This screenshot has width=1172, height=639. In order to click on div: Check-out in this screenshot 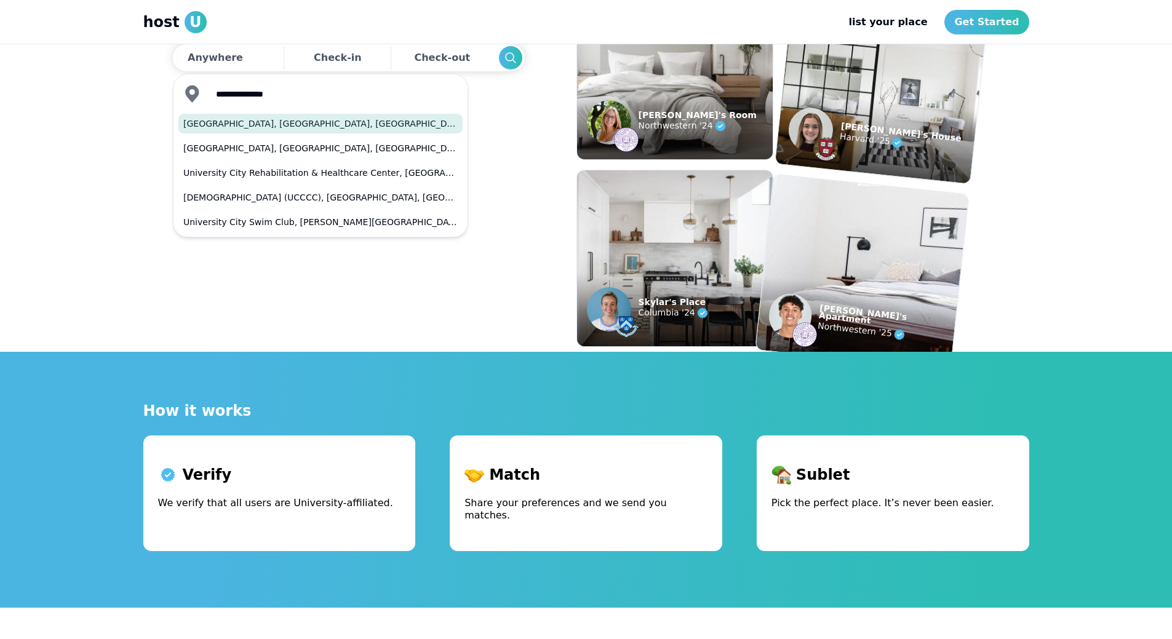, I will do `click(444, 58)`.